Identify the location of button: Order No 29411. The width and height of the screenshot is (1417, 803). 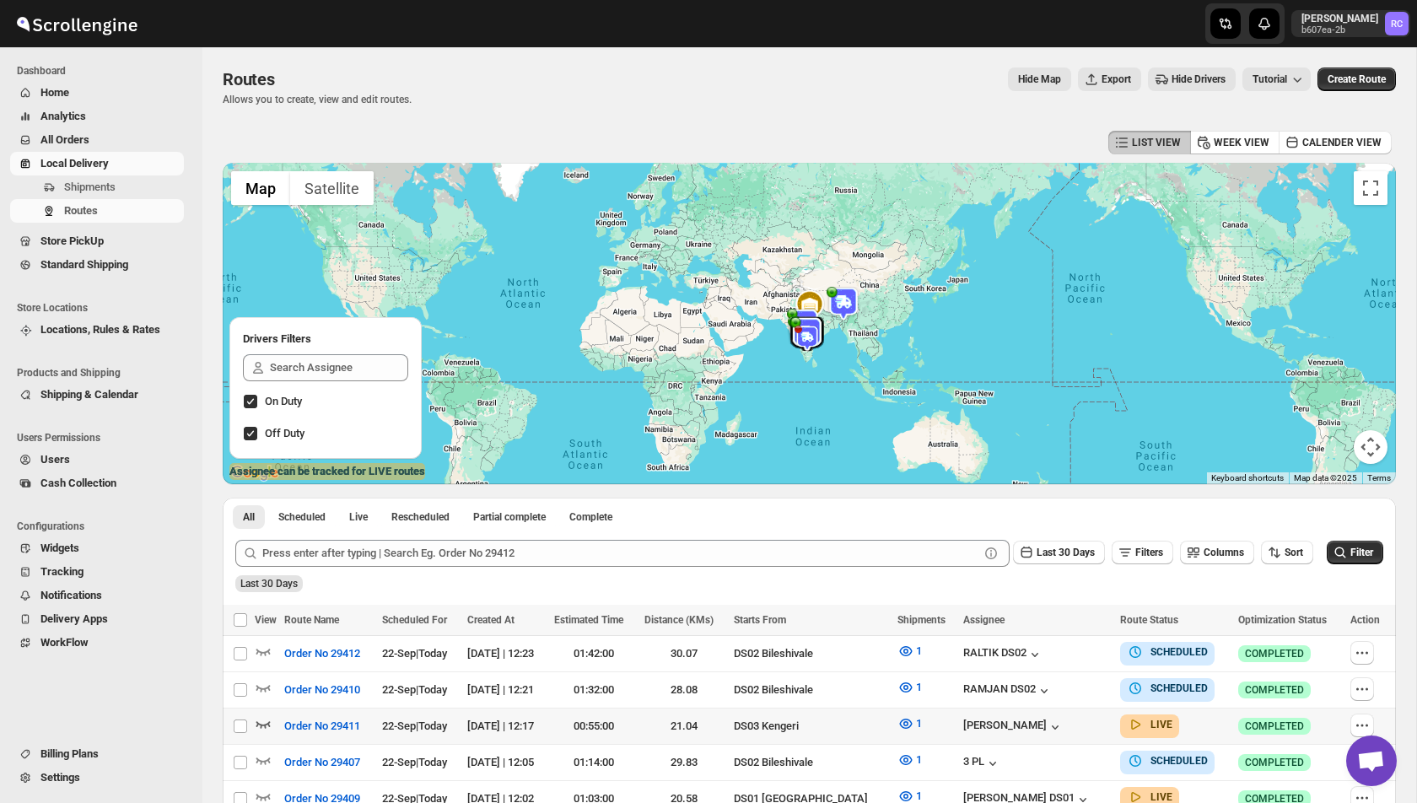
(322, 726).